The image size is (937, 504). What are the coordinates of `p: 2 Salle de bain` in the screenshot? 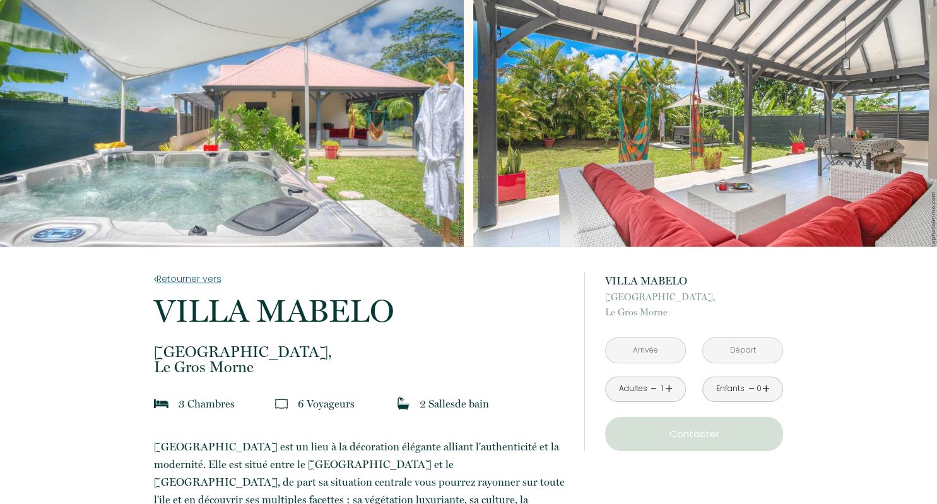 It's located at (454, 404).